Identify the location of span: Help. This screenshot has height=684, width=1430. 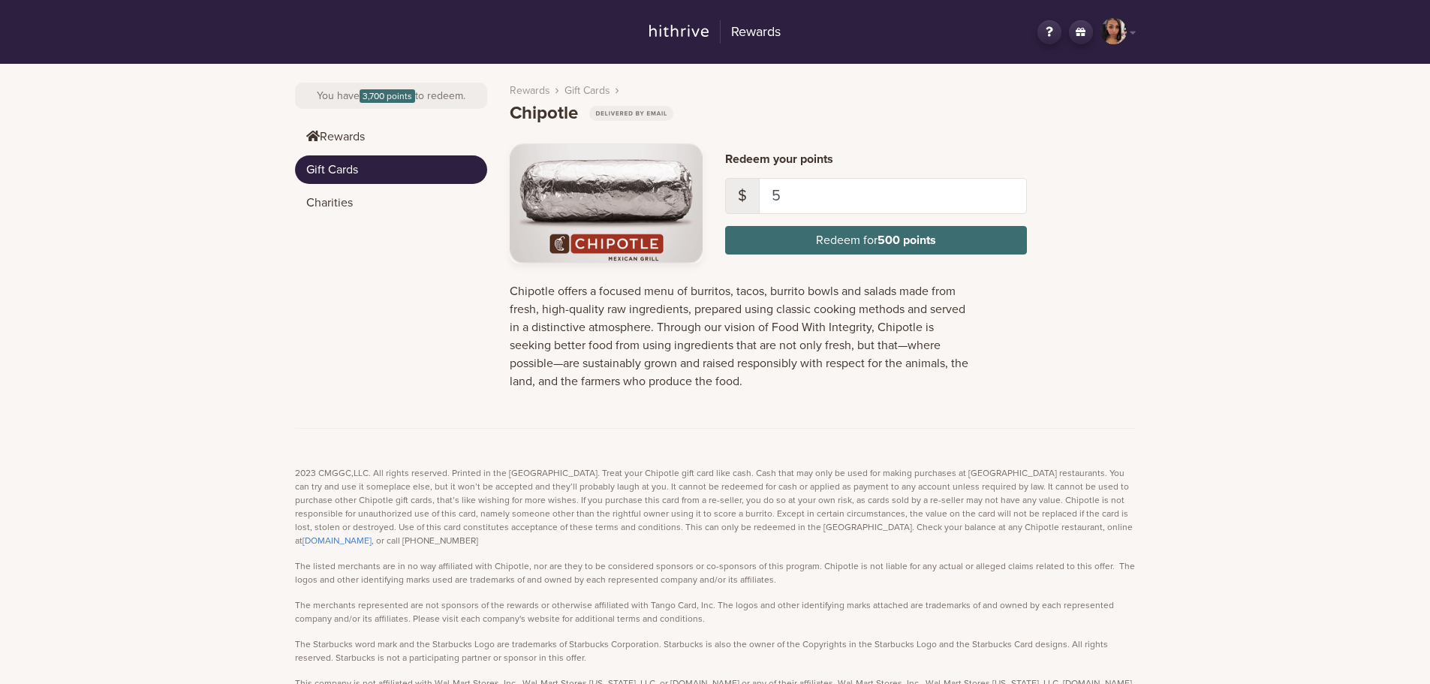
(49, 17).